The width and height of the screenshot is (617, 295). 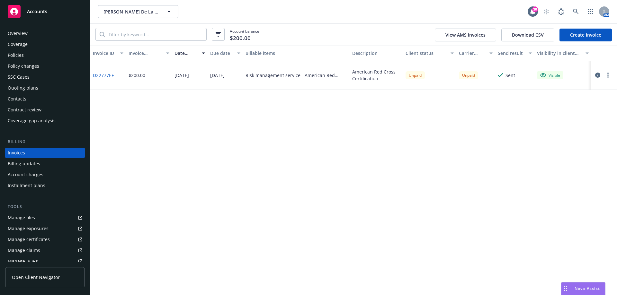 I want to click on div: Quoting plans, so click(x=23, y=88).